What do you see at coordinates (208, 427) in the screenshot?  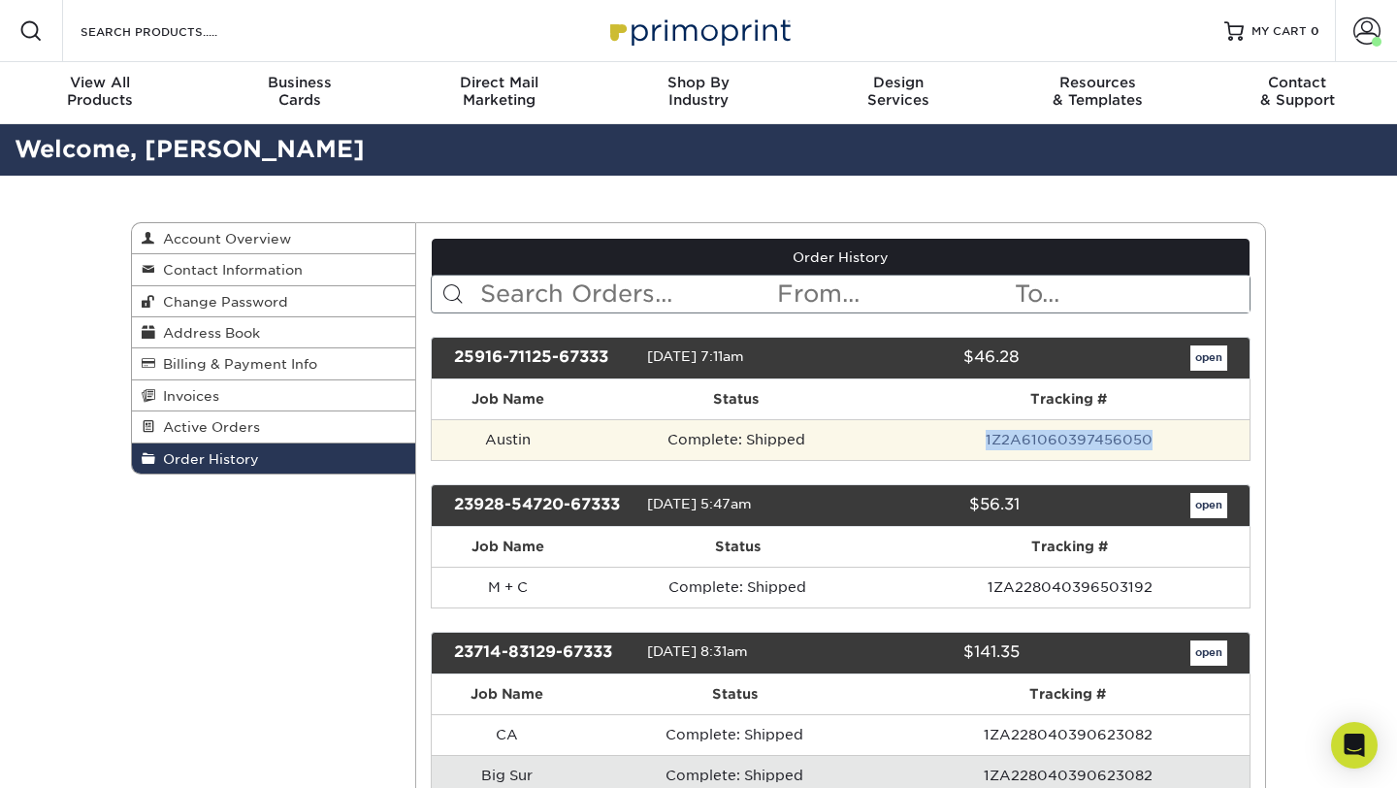 I see `span: Active Orders` at bounding box center [208, 427].